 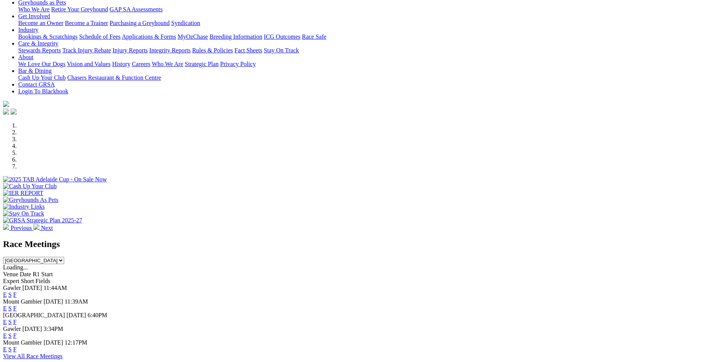 What do you see at coordinates (140, 23) in the screenshot?
I see `a: Purchasing a Greyhound` at bounding box center [140, 23].